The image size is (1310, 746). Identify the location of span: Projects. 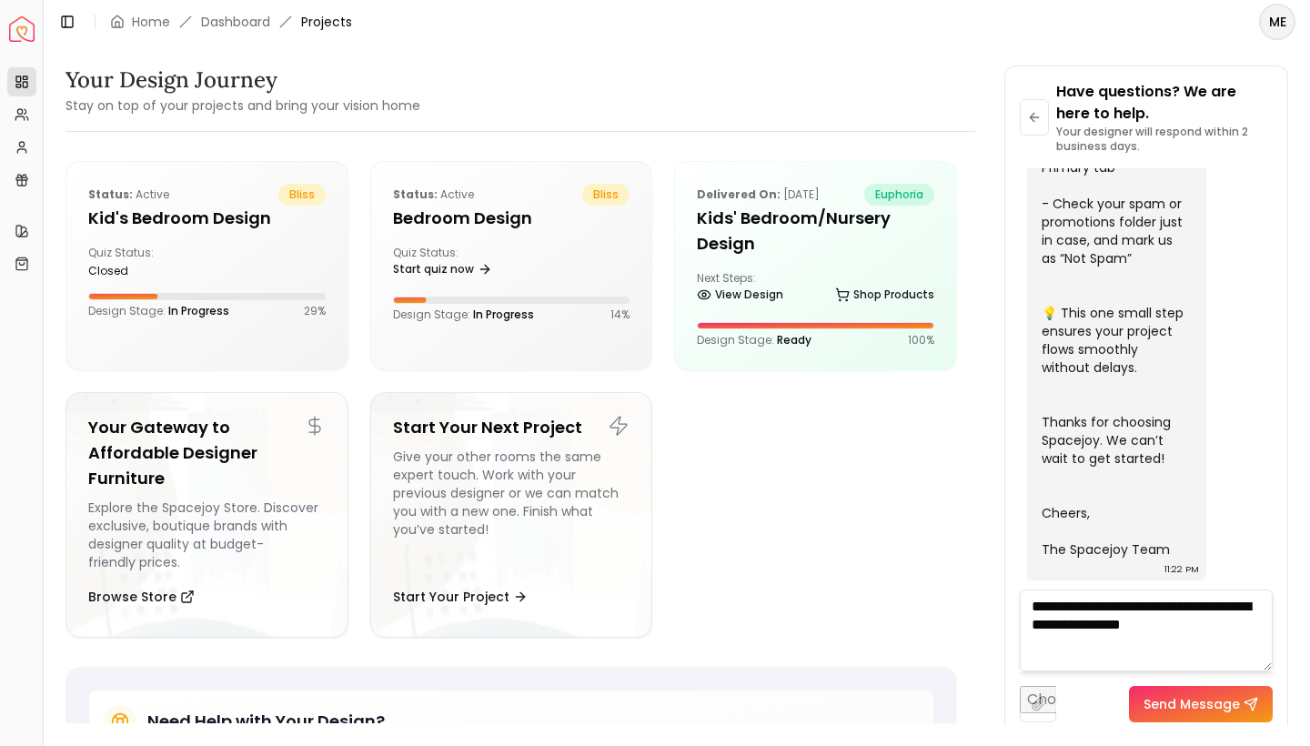
(327, 22).